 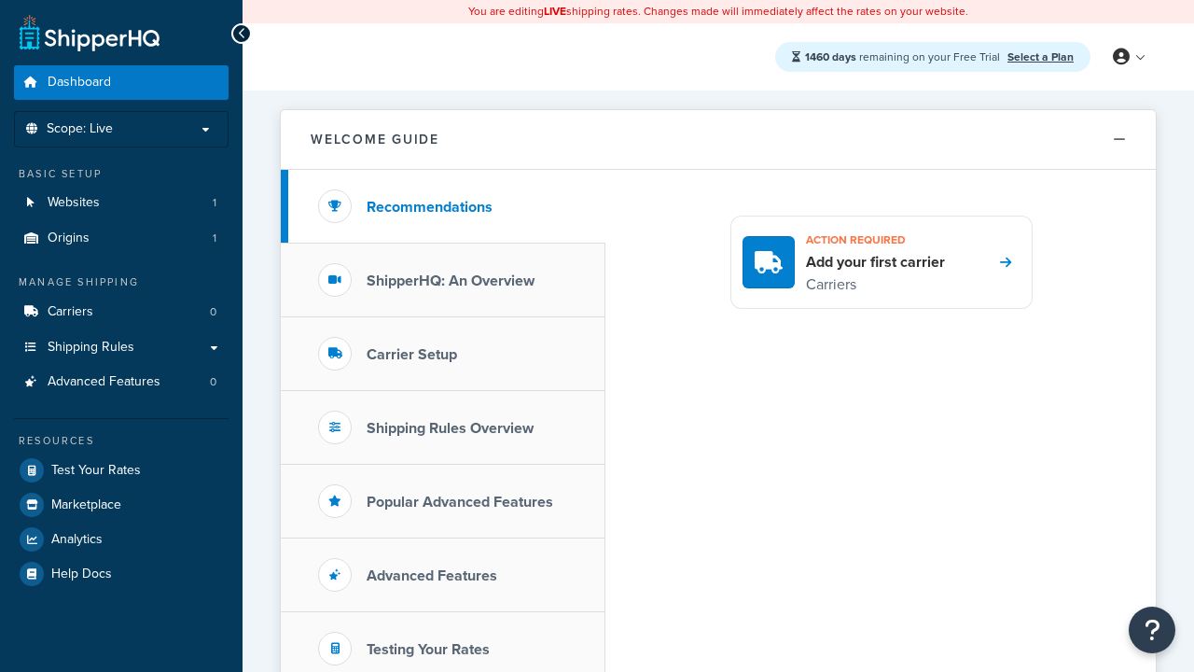 I want to click on li: Shipping Rules, so click(x=121, y=347).